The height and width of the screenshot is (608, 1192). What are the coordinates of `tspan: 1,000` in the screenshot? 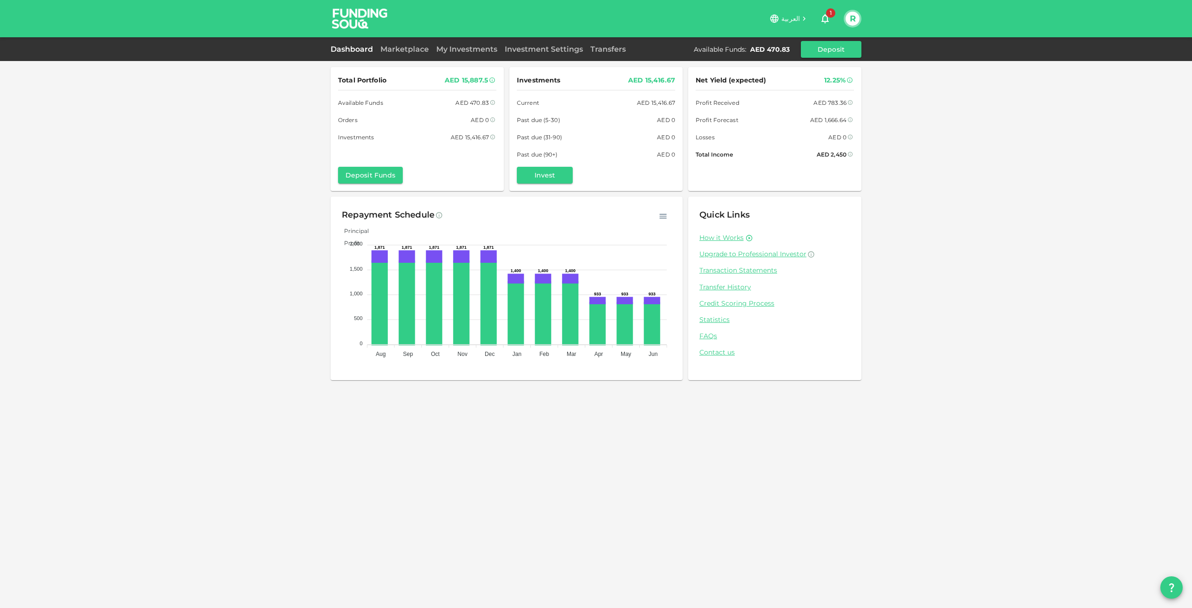 It's located at (356, 293).